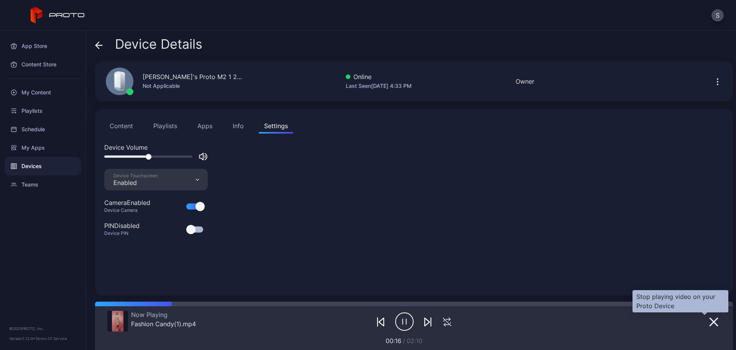  Describe the element at coordinates (43, 64) in the screenshot. I see `div: Content Store` at that location.